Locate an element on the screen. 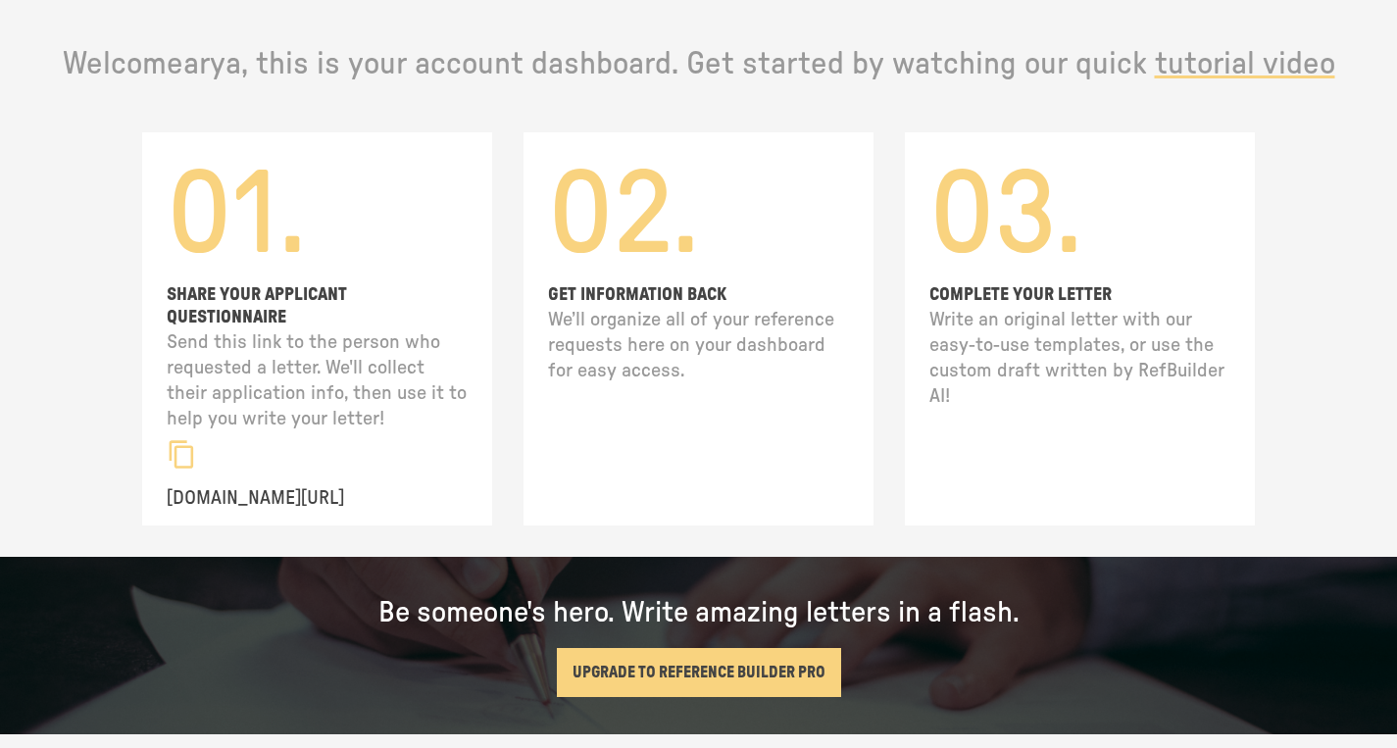 This screenshot has width=1397, height=748. p: Write an original letter with our easy-to-use templates, or use the custom draft written by RefBu... is located at coordinates (1079, 358).